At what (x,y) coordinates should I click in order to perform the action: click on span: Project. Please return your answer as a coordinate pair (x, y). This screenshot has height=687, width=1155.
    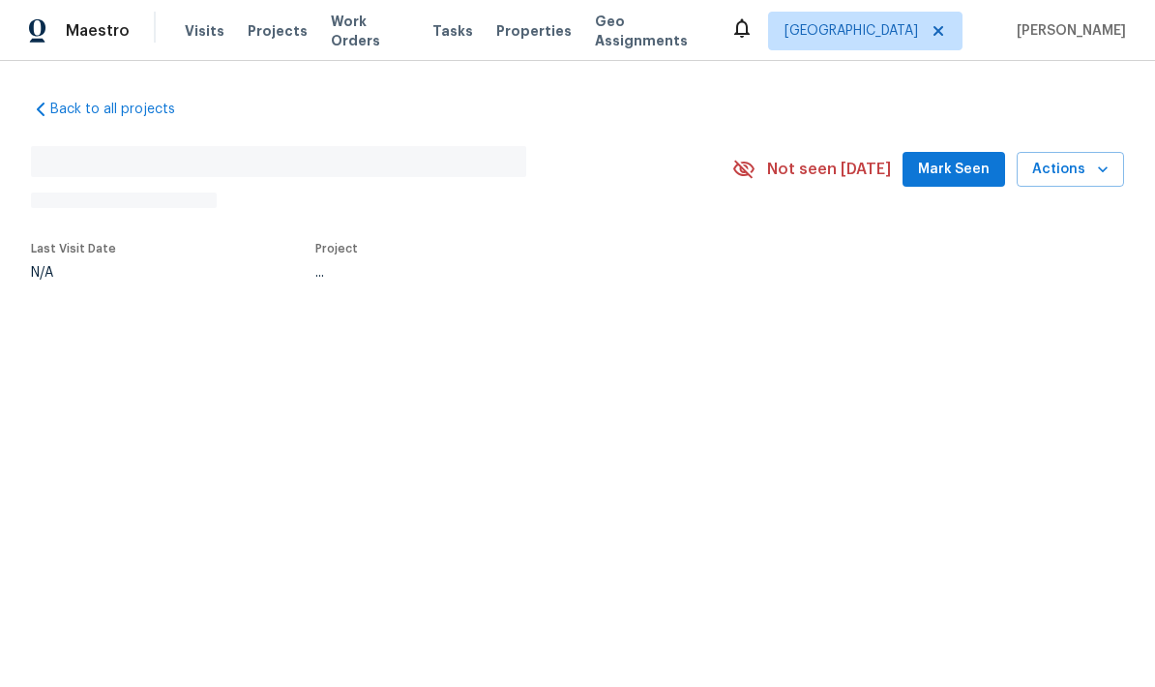
    Looking at the image, I should click on (337, 249).